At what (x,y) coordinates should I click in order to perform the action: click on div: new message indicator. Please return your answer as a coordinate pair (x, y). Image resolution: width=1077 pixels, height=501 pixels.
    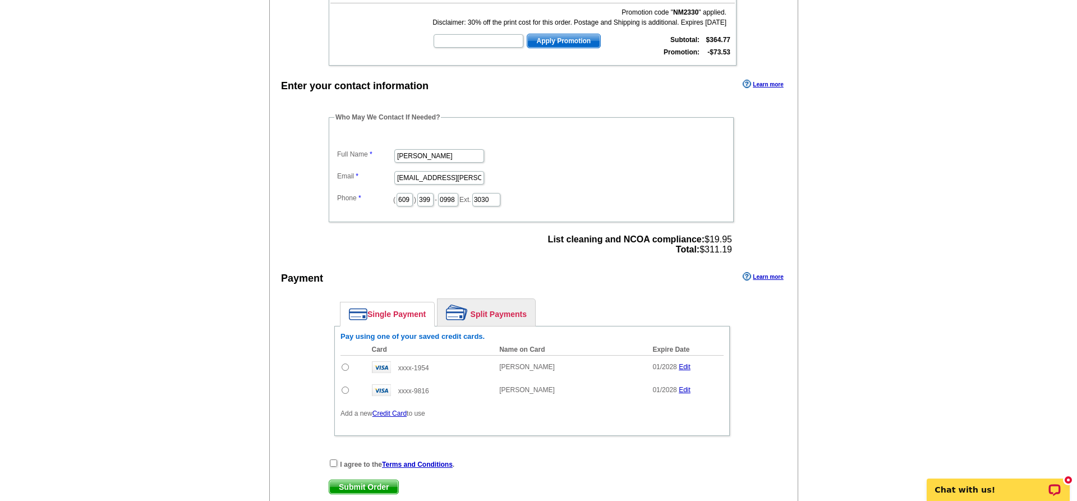
    Looking at the image, I should click on (149, 14).